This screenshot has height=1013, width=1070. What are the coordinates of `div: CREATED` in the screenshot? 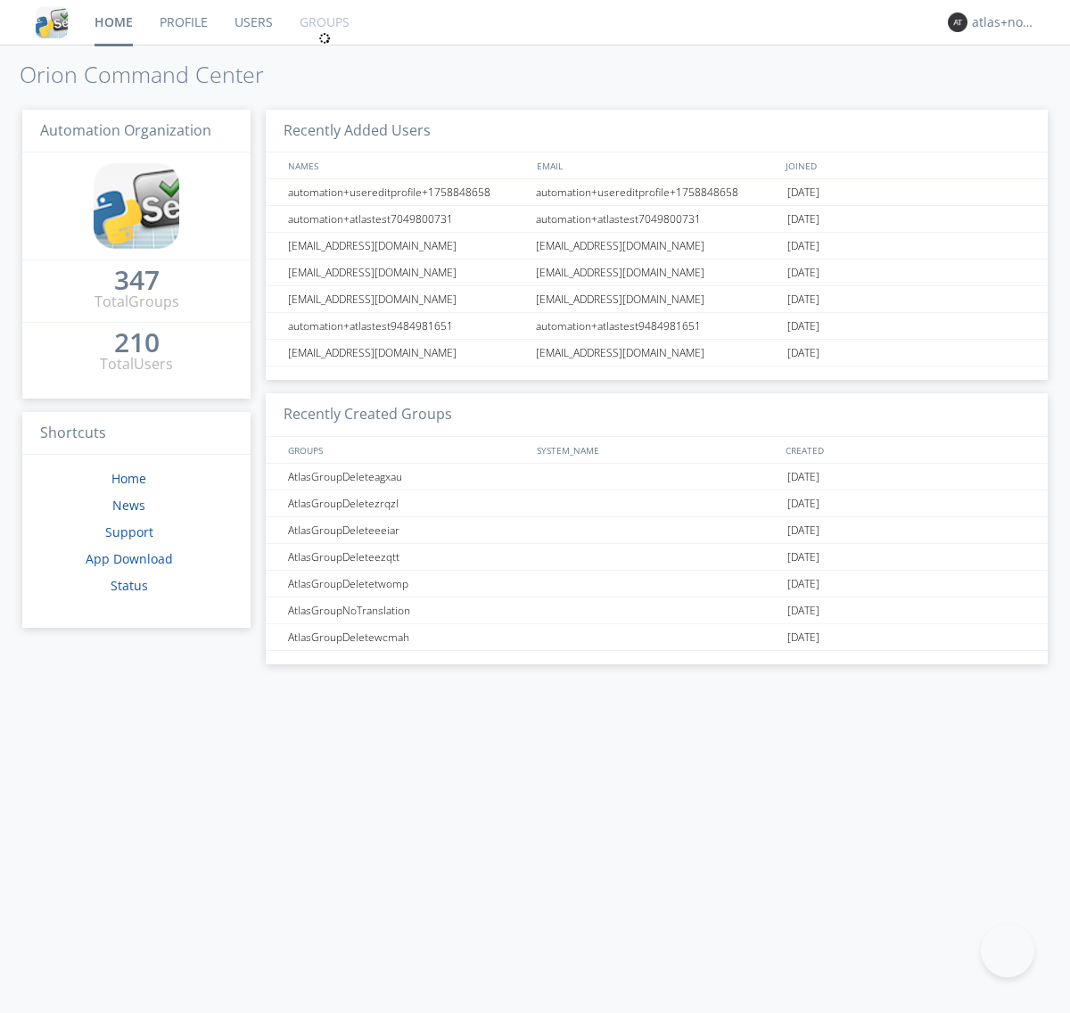 It's located at (906, 450).